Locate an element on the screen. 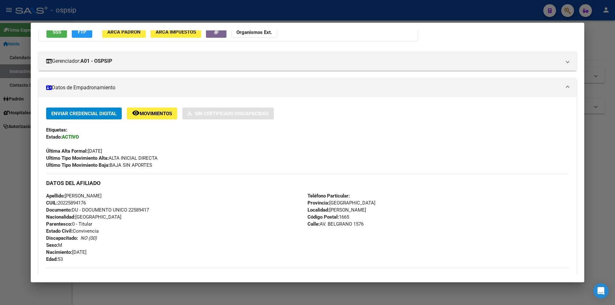 This screenshot has width=615, height=305. strong: Estado: is located at coordinates (54, 137).